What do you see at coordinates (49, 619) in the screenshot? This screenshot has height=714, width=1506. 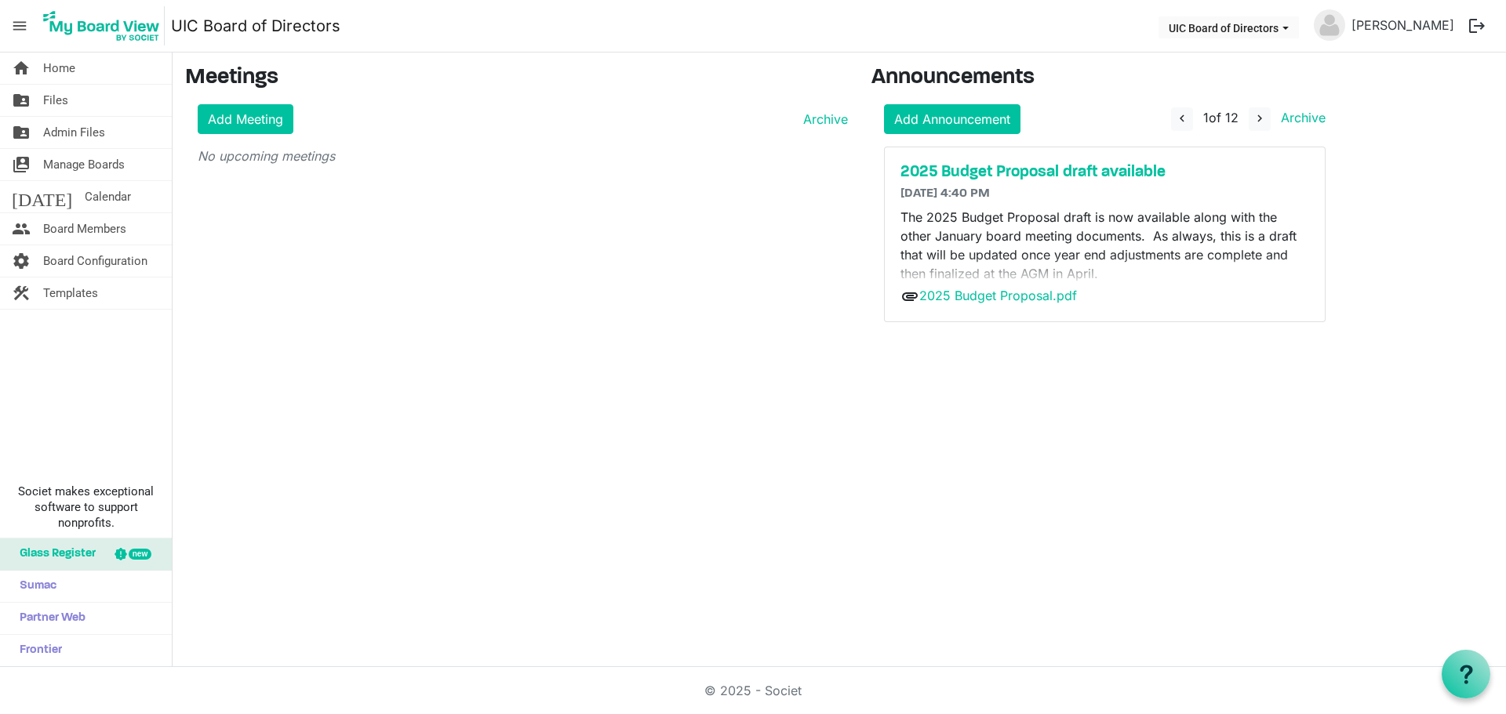 I see `span: Partner Web` at bounding box center [49, 619].